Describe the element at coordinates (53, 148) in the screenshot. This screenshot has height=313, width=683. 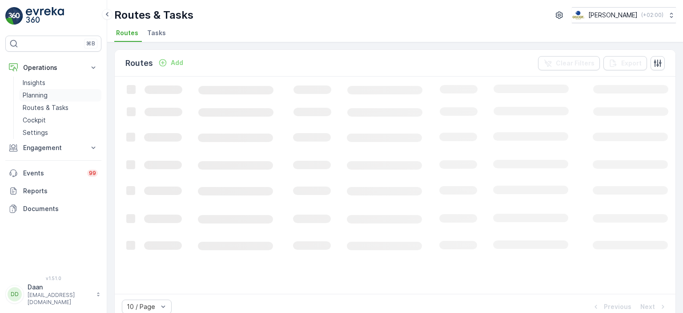
I see `p: Engagement` at that location.